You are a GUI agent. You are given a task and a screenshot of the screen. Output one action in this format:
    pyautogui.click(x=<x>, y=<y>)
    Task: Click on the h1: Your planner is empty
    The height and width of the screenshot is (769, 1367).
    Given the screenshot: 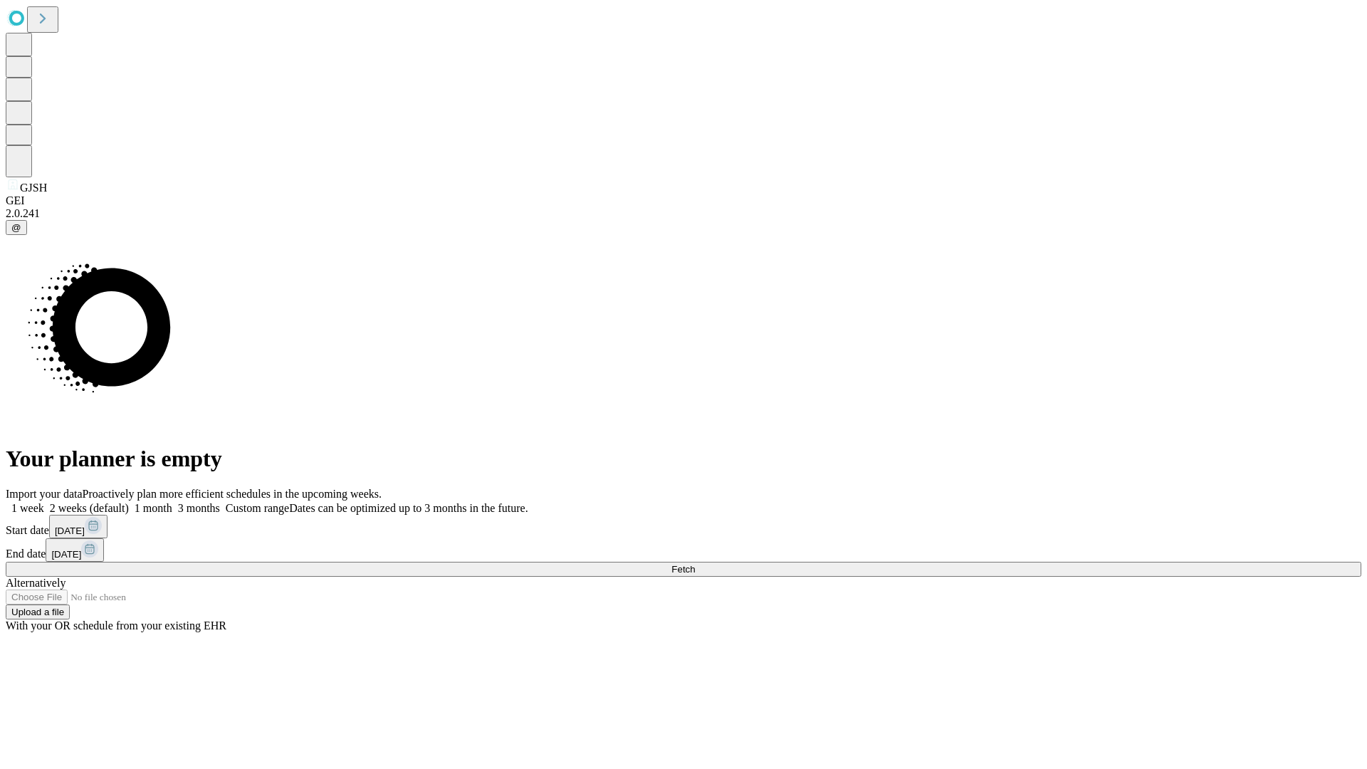 What is the action you would take?
    pyautogui.click(x=683, y=459)
    